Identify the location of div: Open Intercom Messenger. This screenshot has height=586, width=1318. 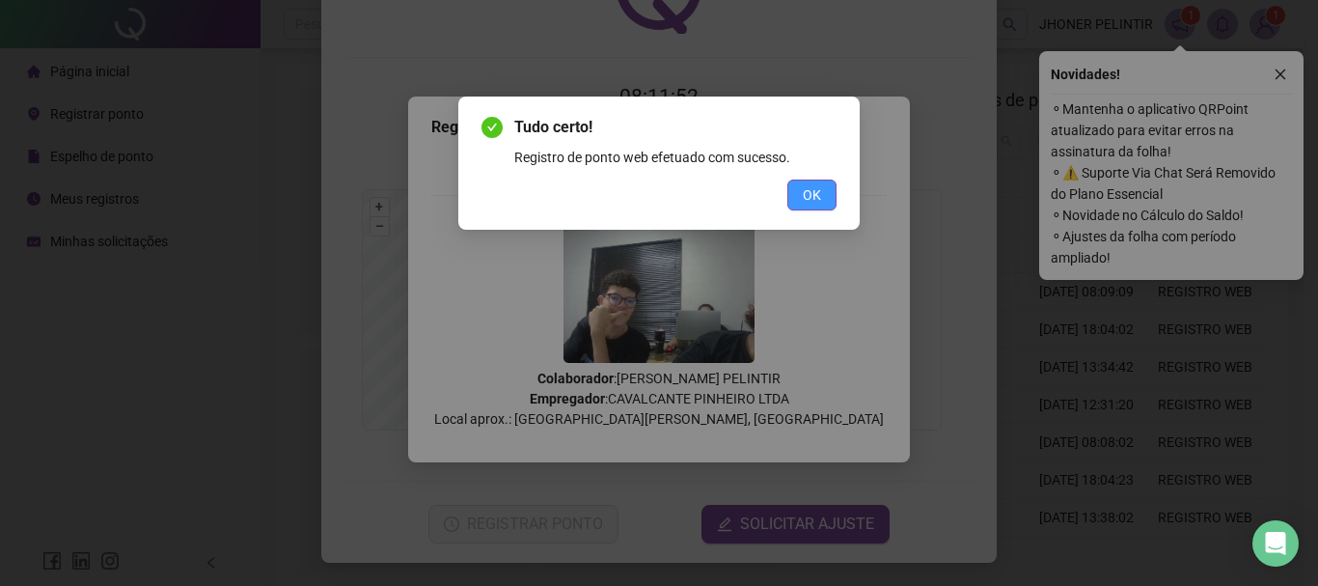
(1276, 543).